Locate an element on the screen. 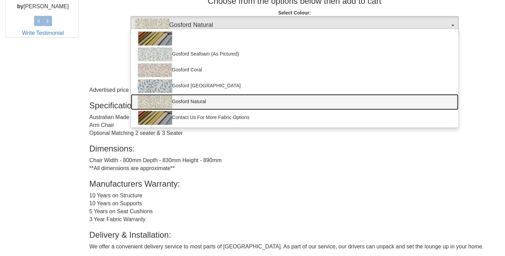 The width and height of the screenshot is (505, 256). strong: Select Colour: is located at coordinates (295, 13).